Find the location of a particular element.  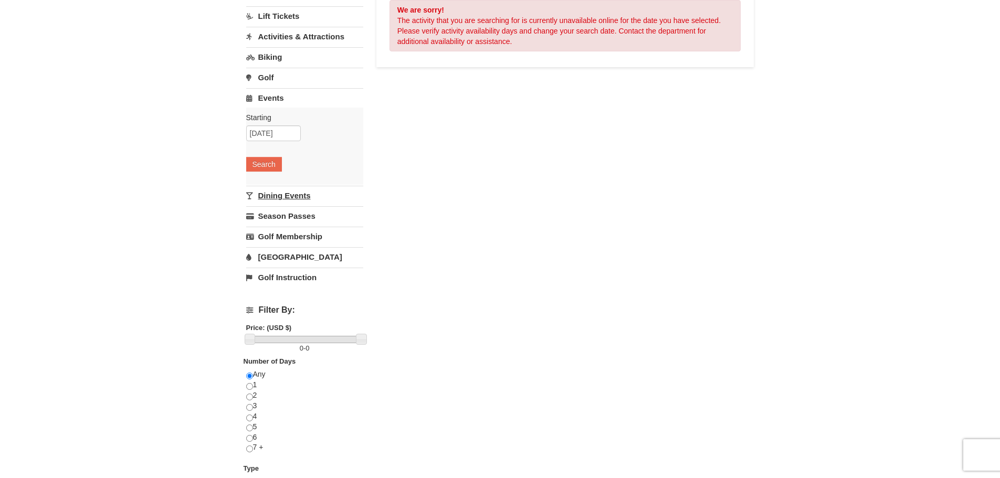

a: Activities & Attractions is located at coordinates (305, 36).